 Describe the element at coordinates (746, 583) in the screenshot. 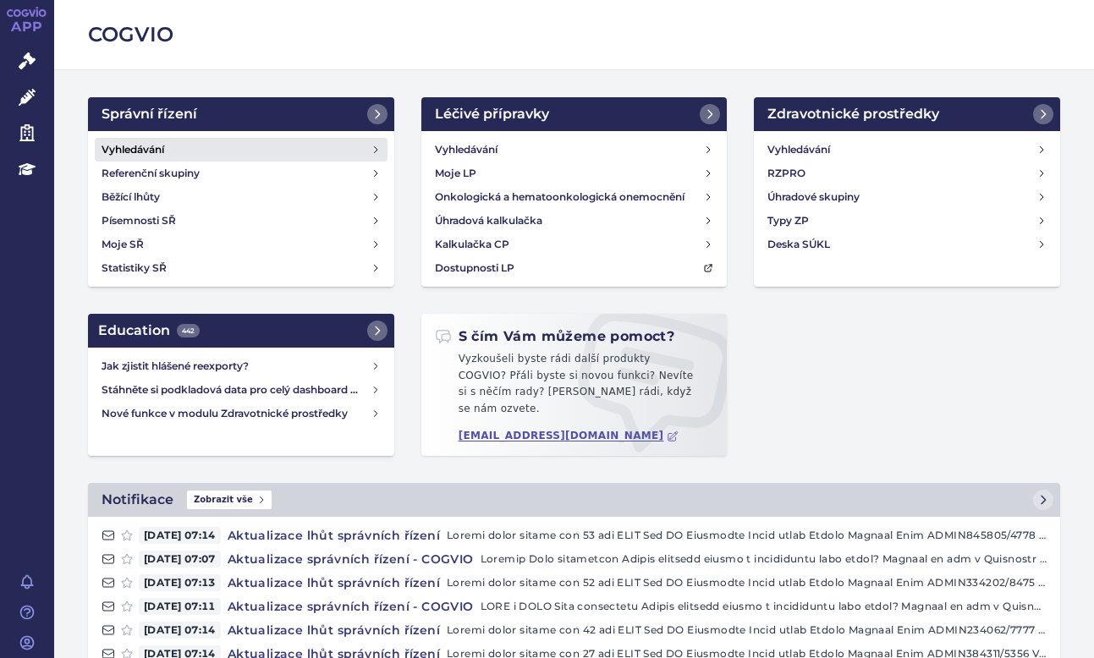

I see `p: Loremi dolor sitame con 52 adi ELIT Sed DO Eiusmodte Incid utlab Etdolo Magnaal Enim ADMIN334202/...` at that location.